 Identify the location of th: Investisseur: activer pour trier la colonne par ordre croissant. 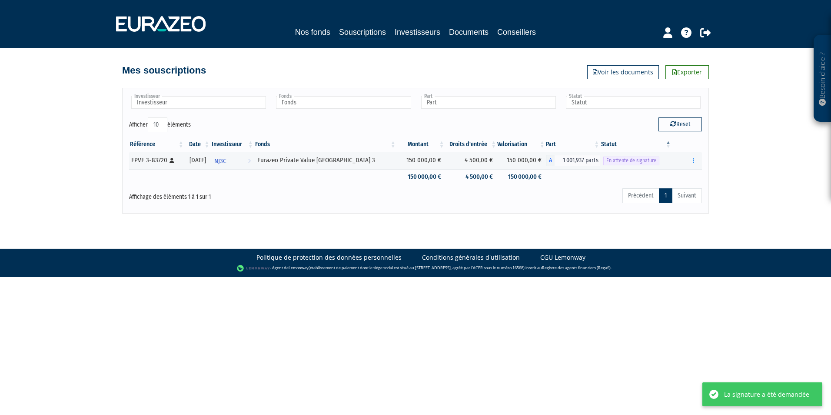
(233, 144).